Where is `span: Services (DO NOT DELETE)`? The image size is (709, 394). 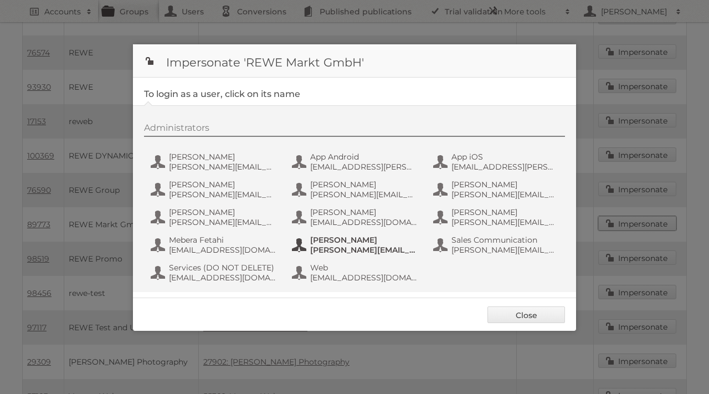 span: Services (DO NOT DELETE) is located at coordinates (223, 268).